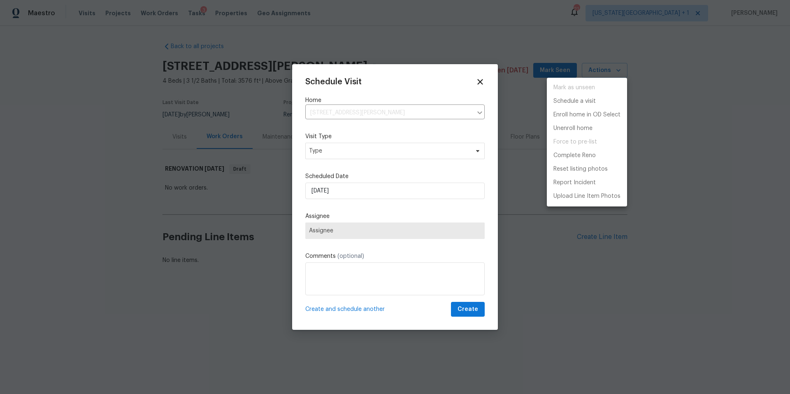 This screenshot has width=790, height=394. What do you see at coordinates (574, 101) in the screenshot?
I see `p: Schedule a visit` at bounding box center [574, 101].